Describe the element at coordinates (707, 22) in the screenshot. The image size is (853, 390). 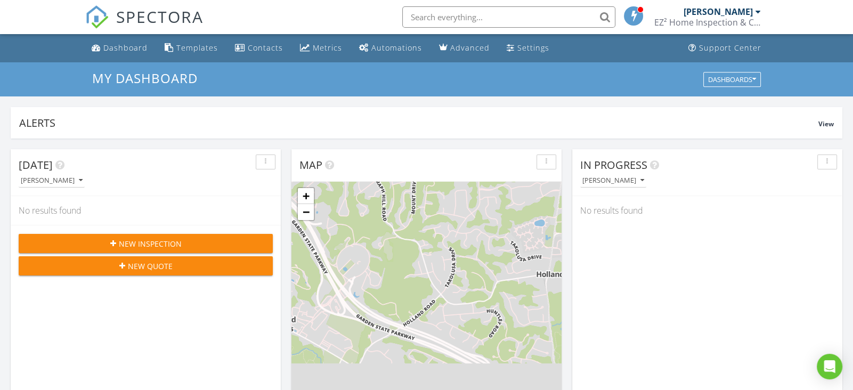
I see `div: EZ² Home Inspection & Consultations` at that location.